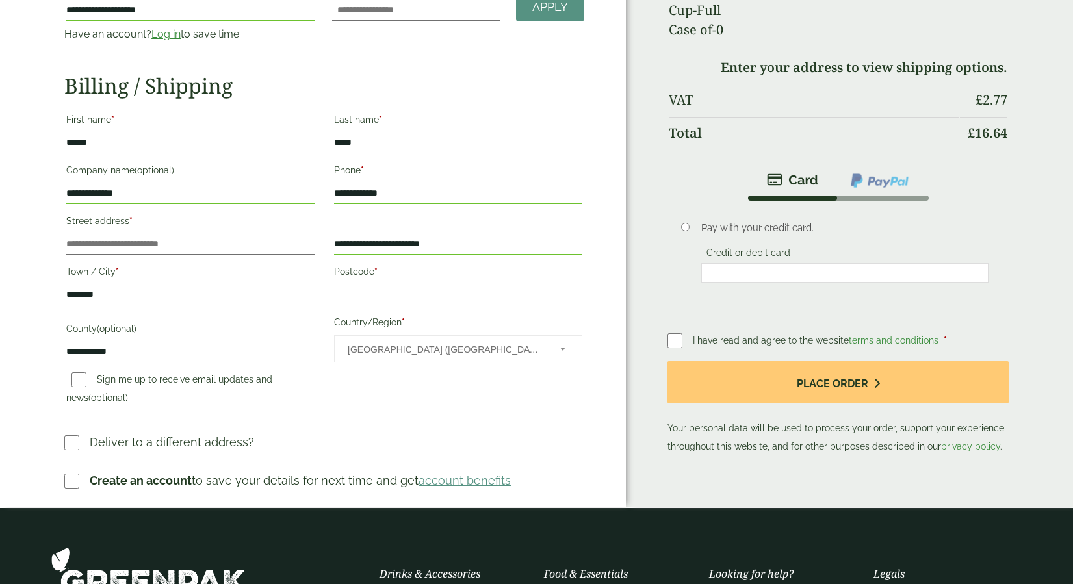 The width and height of the screenshot is (1073, 584). What do you see at coordinates (300, 480) in the screenshot?
I see `p: to save your details for next time and get` at bounding box center [300, 480].